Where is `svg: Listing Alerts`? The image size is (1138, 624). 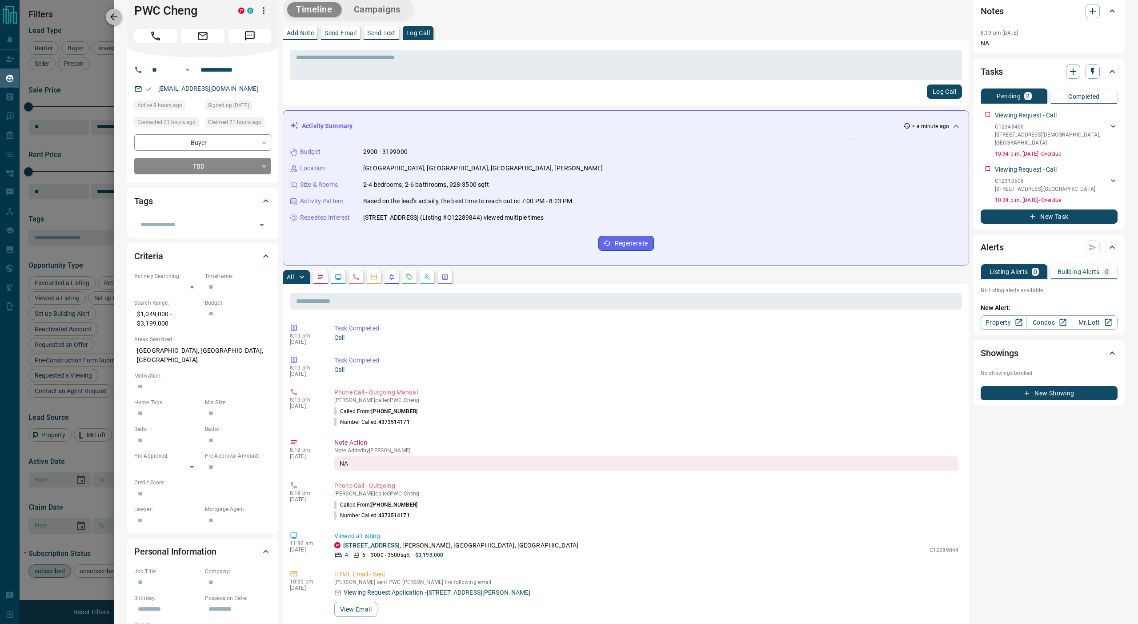
svg: Listing Alerts is located at coordinates (392, 277).